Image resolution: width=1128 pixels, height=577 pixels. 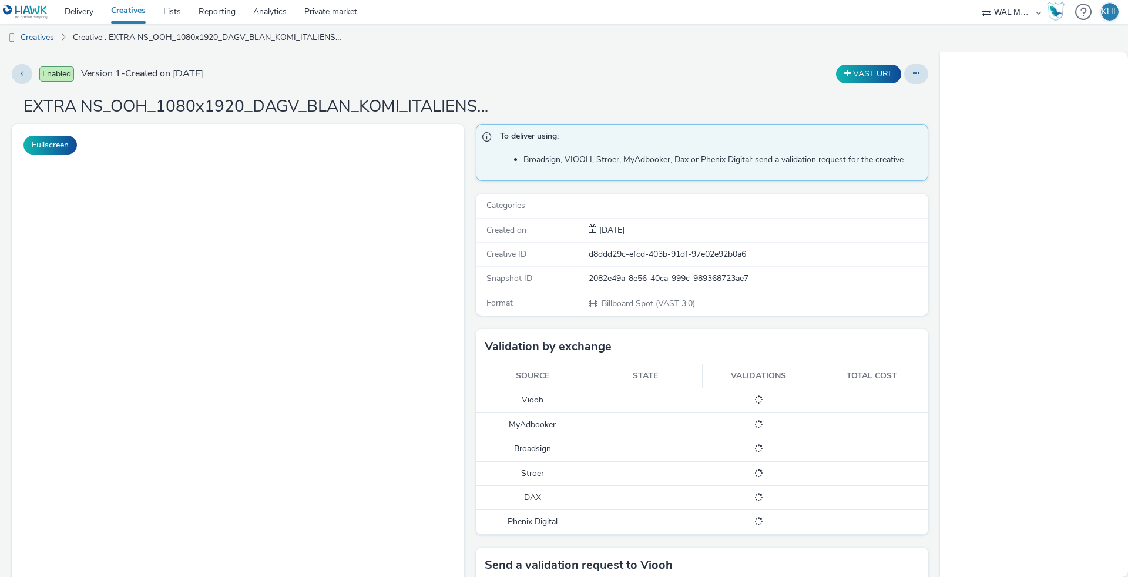 What do you see at coordinates (1056, 12) in the screenshot?
I see `div: Hawk Academy` at bounding box center [1056, 12].